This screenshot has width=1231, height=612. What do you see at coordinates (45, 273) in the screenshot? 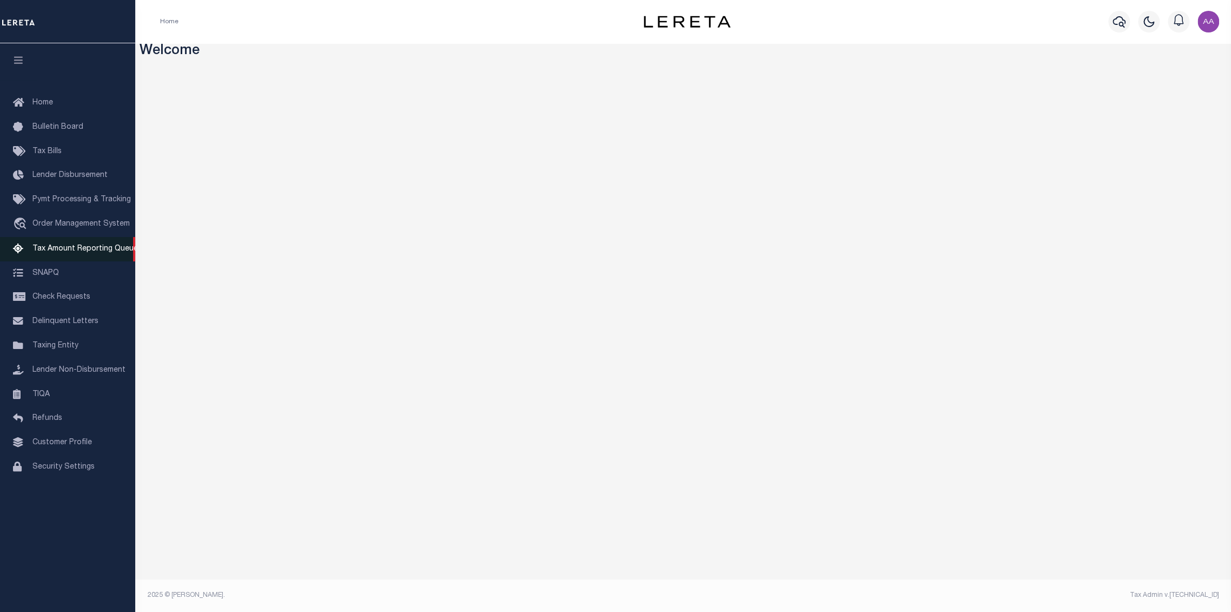
I see `span: SNAPQ` at bounding box center [45, 273].